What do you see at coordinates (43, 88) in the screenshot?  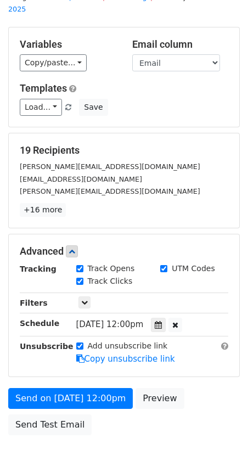 I see `a: Templates` at bounding box center [43, 88].